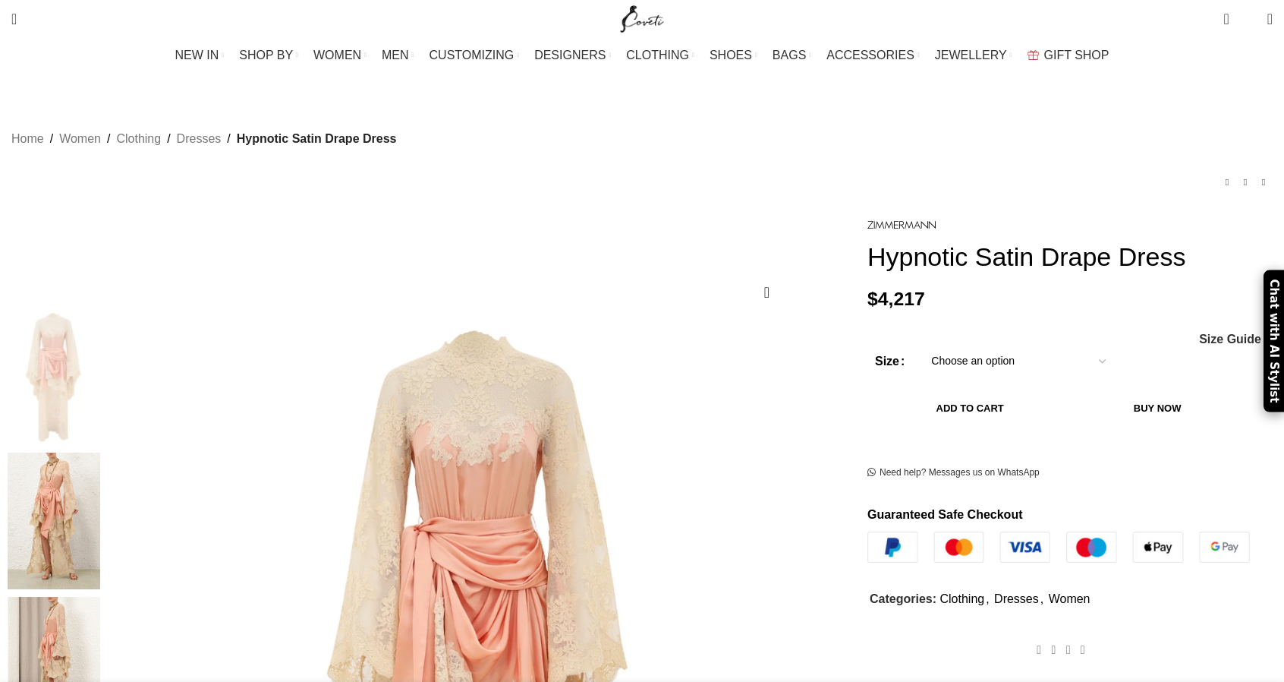  Describe the element at coordinates (953, 473) in the screenshot. I see `a: Need help? Messages us on WhatsApp` at that location.